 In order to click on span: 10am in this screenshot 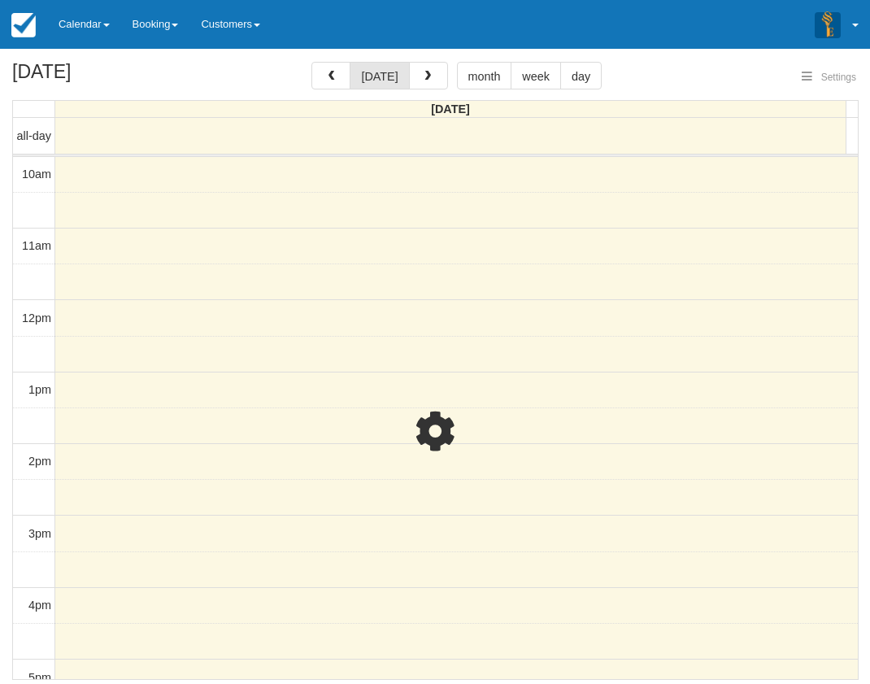, I will do `click(37, 174)`.